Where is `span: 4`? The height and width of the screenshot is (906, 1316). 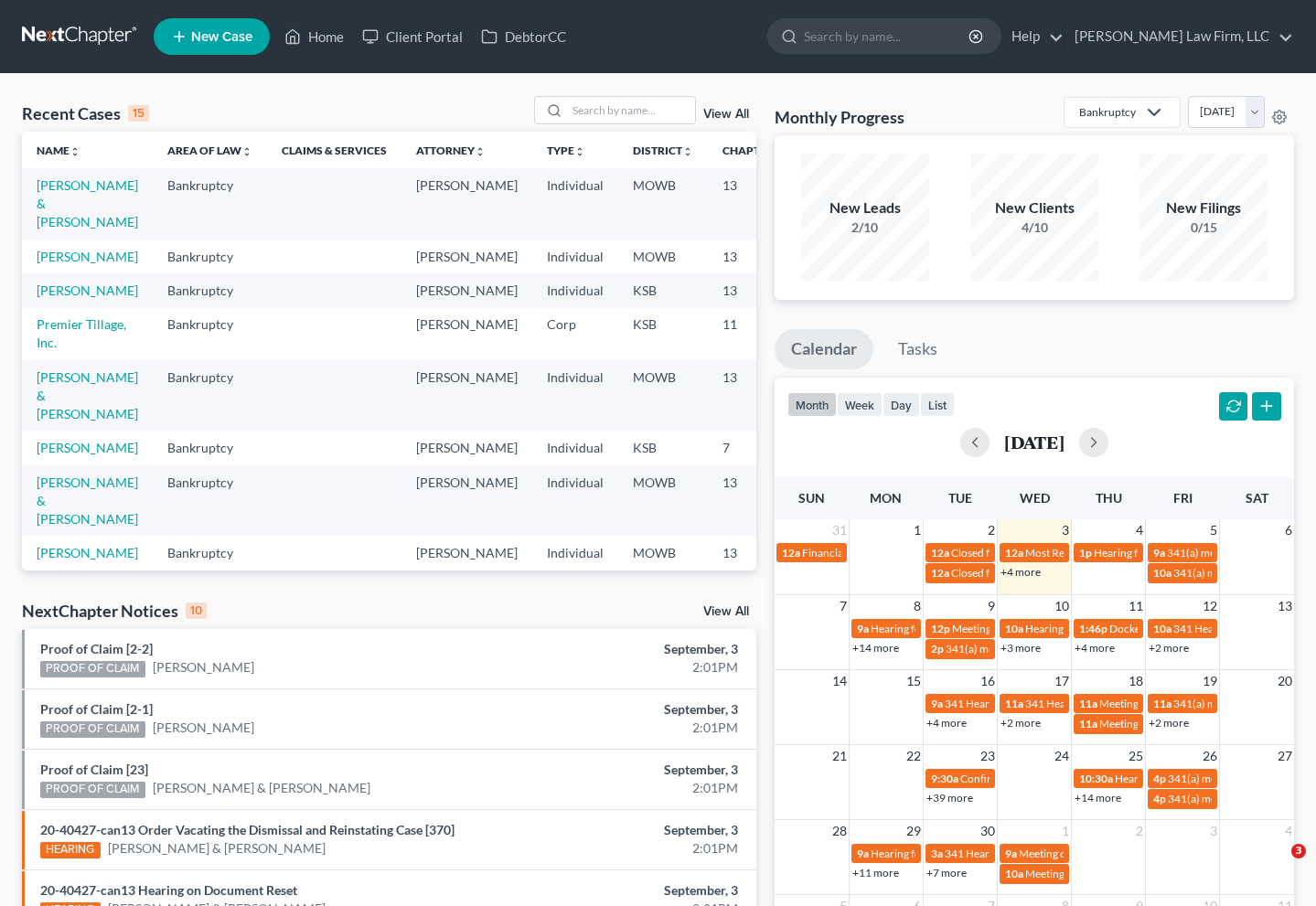 span: 4 is located at coordinates (1139, 530).